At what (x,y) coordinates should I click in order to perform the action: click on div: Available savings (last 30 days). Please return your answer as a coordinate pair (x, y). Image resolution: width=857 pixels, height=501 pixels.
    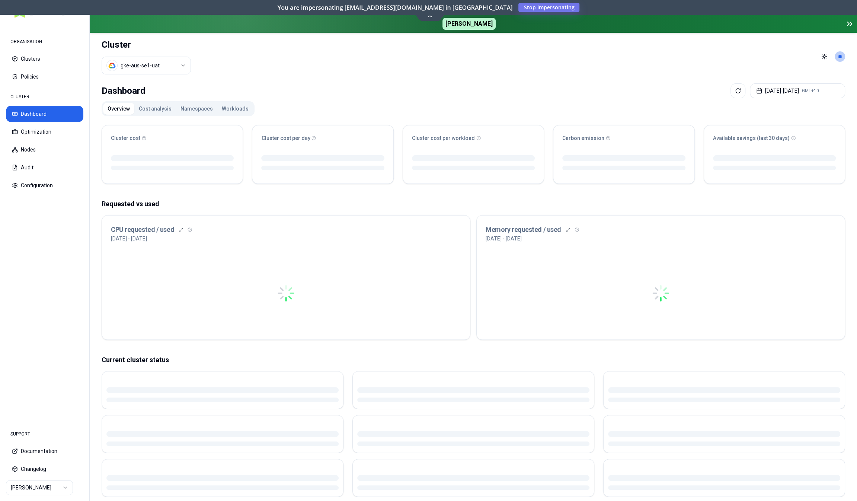
    Looking at the image, I should click on (774, 138).